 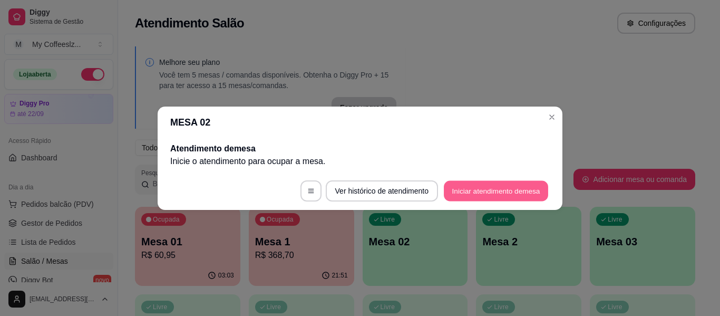 What do you see at coordinates (552, 117) in the screenshot?
I see `button: Close` at bounding box center [552, 117].